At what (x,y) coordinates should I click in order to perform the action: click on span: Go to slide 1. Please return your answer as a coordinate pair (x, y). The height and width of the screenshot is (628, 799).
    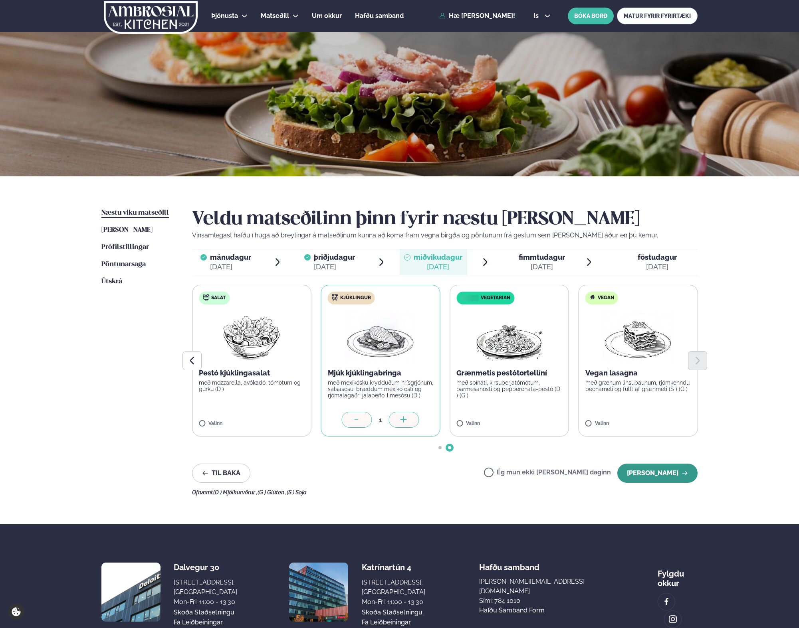
    Looking at the image, I should click on (440, 448).